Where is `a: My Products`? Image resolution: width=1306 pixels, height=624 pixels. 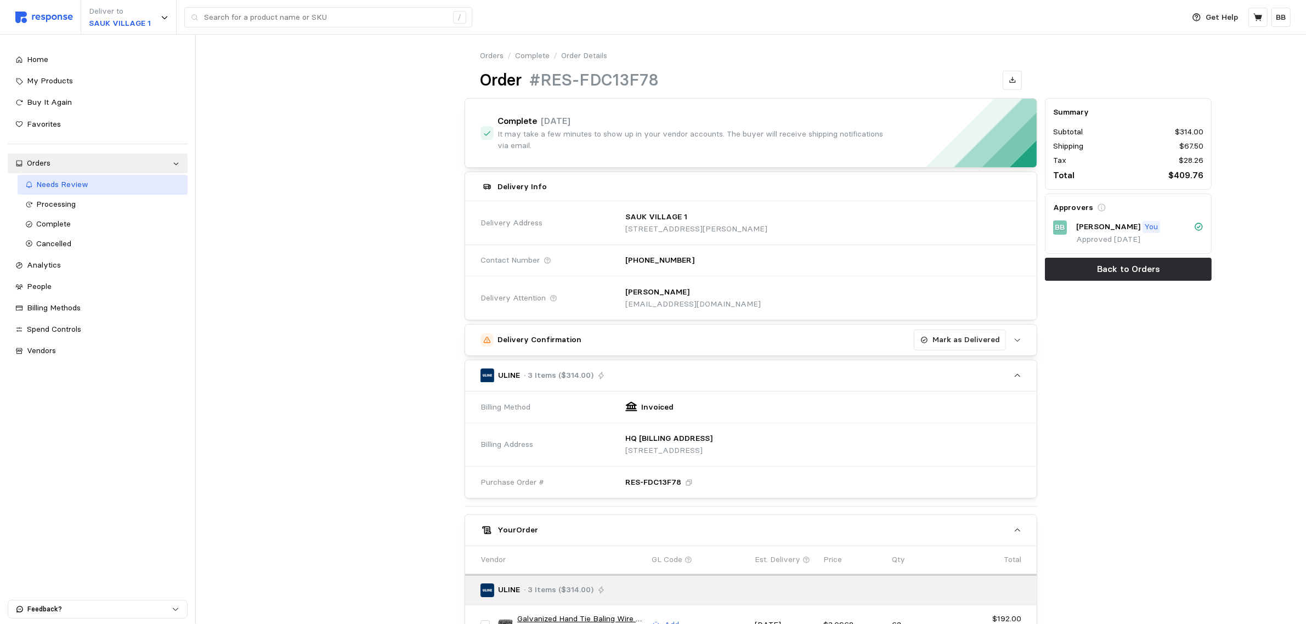
a: My Products is located at coordinates (98, 81).